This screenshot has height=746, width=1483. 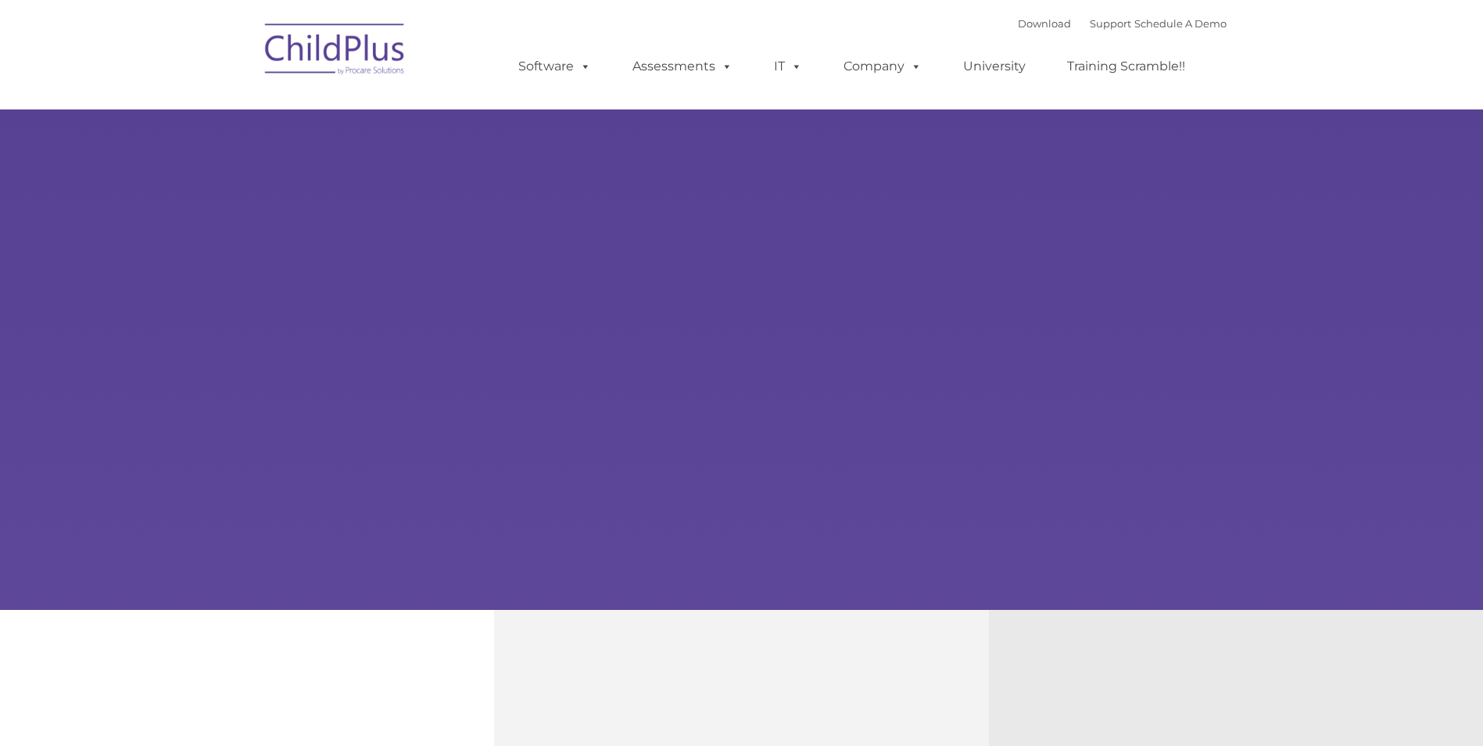 I want to click on a: IT, so click(x=788, y=66).